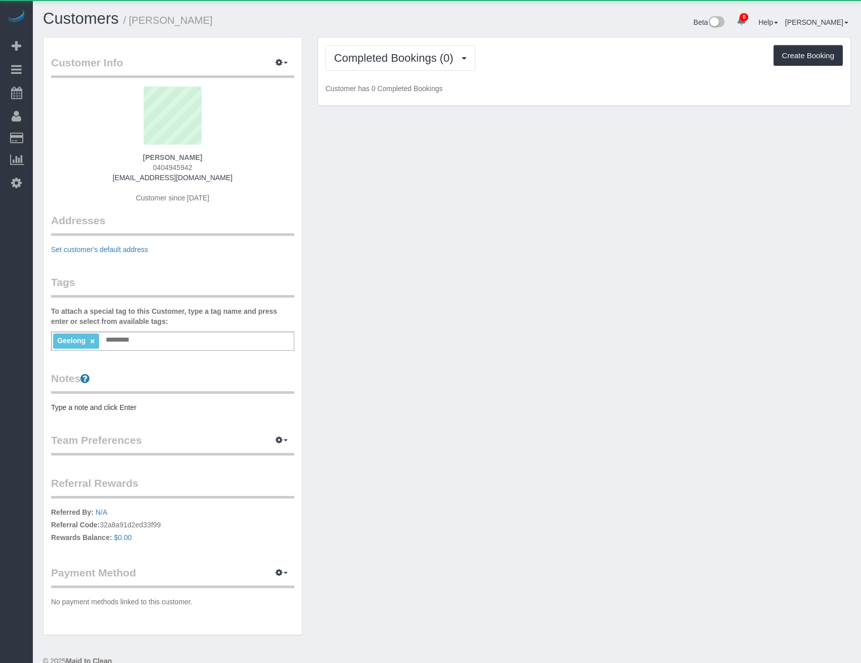 The width and height of the screenshot is (861, 663). I want to click on a: N/A, so click(101, 512).